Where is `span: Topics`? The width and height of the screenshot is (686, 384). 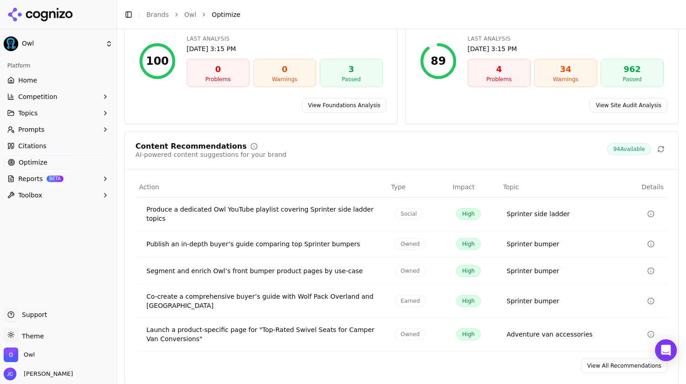
span: Topics is located at coordinates (28, 113).